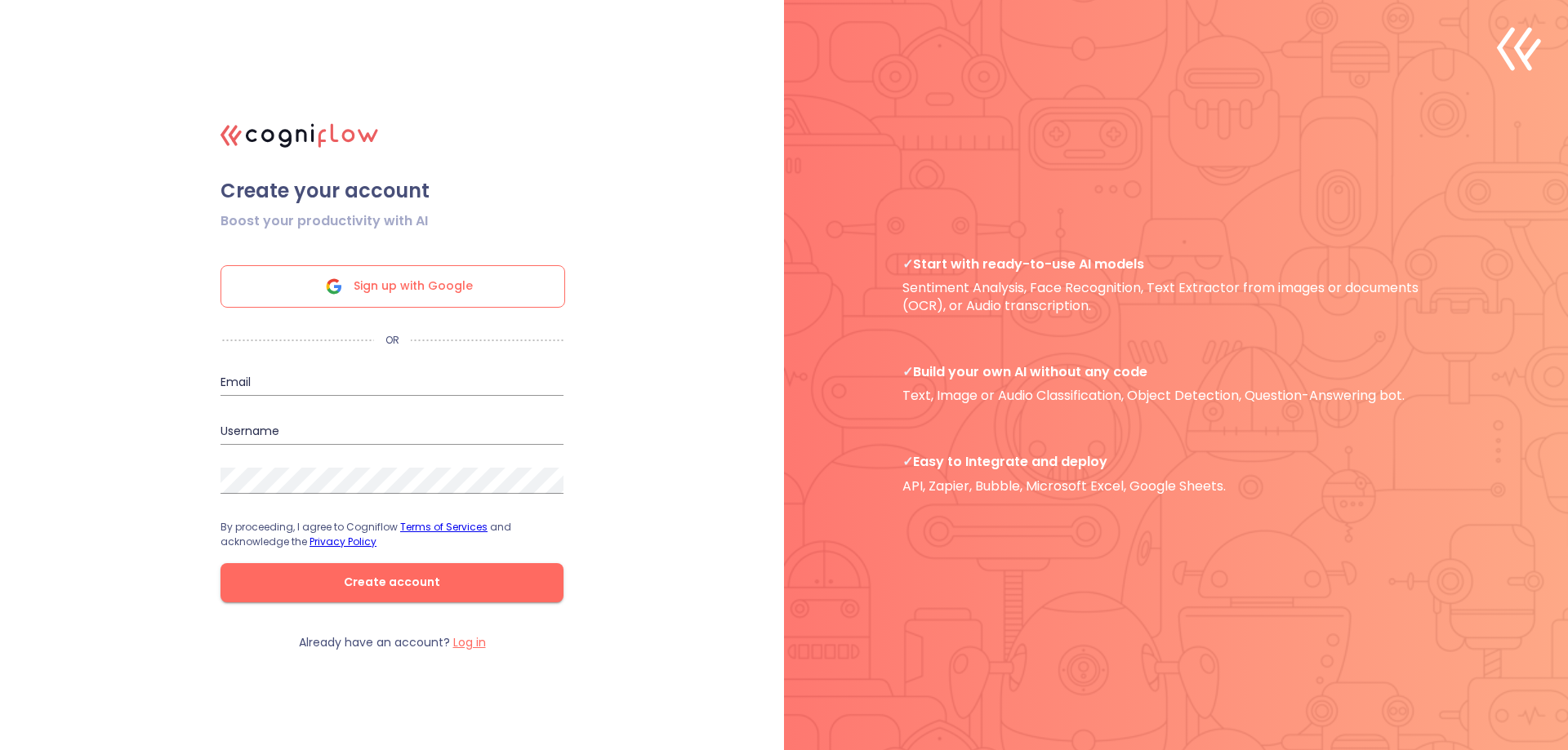 This screenshot has height=750, width=1568. What do you see at coordinates (392, 583) in the screenshot?
I see `button: Create account` at bounding box center [392, 583].